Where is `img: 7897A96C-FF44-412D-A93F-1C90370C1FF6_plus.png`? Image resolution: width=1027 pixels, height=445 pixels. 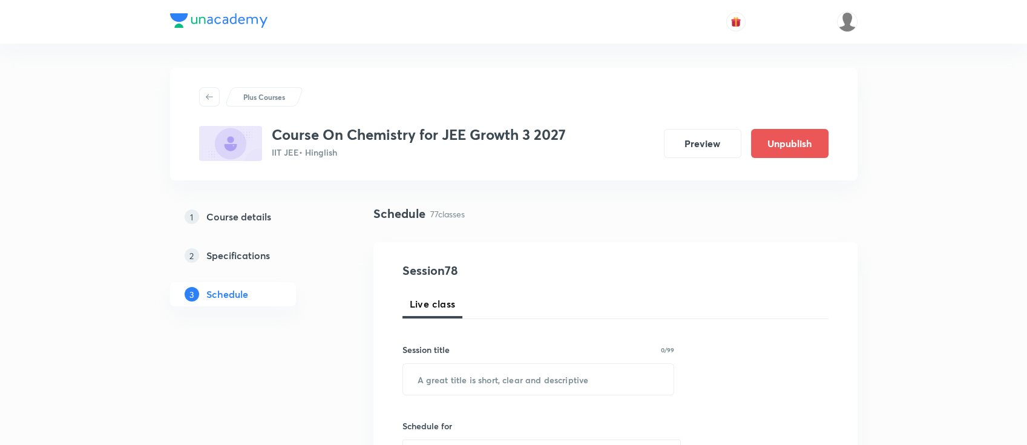
img: 7897A96C-FF44-412D-A93F-1C90370C1FF6_plus.png is located at coordinates (231, 143).